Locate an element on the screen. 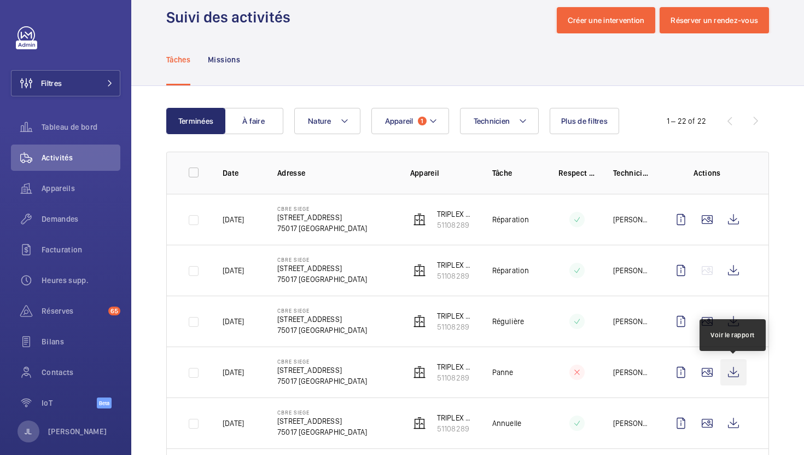  span: Filtres is located at coordinates (51, 83).